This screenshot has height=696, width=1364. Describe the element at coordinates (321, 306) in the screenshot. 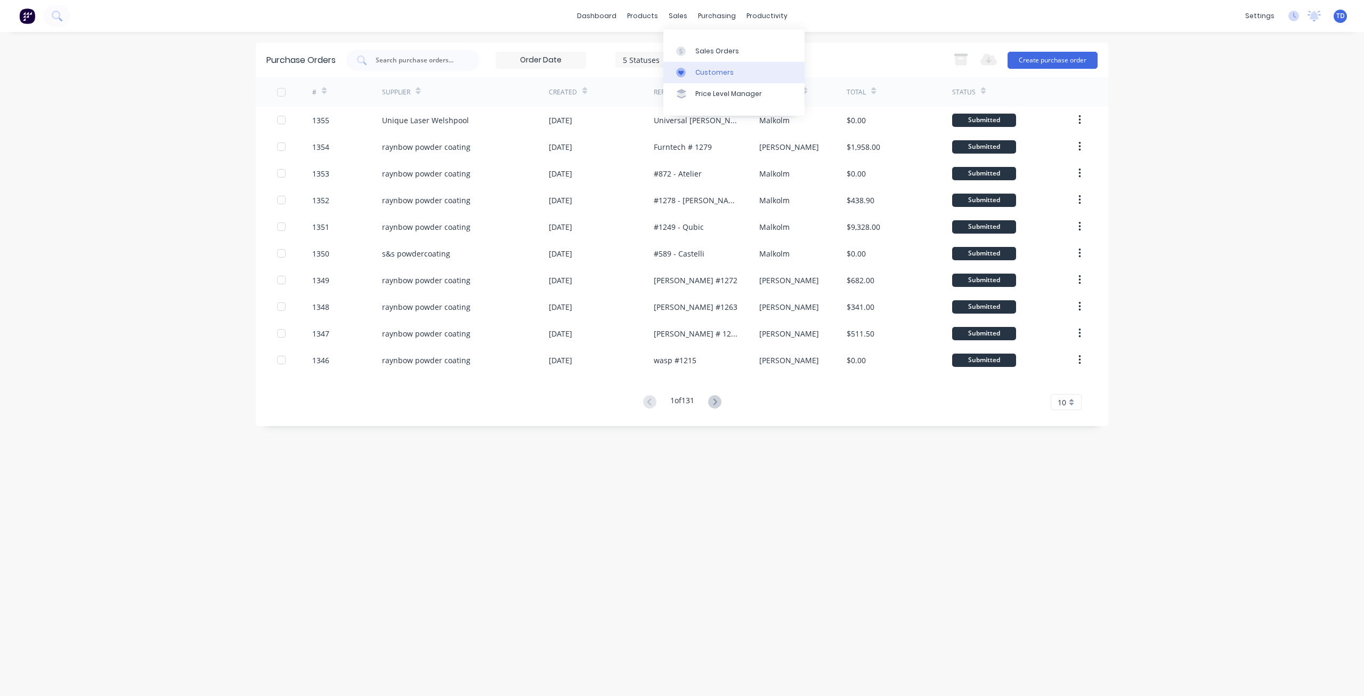

I see `div: 1348` at that location.